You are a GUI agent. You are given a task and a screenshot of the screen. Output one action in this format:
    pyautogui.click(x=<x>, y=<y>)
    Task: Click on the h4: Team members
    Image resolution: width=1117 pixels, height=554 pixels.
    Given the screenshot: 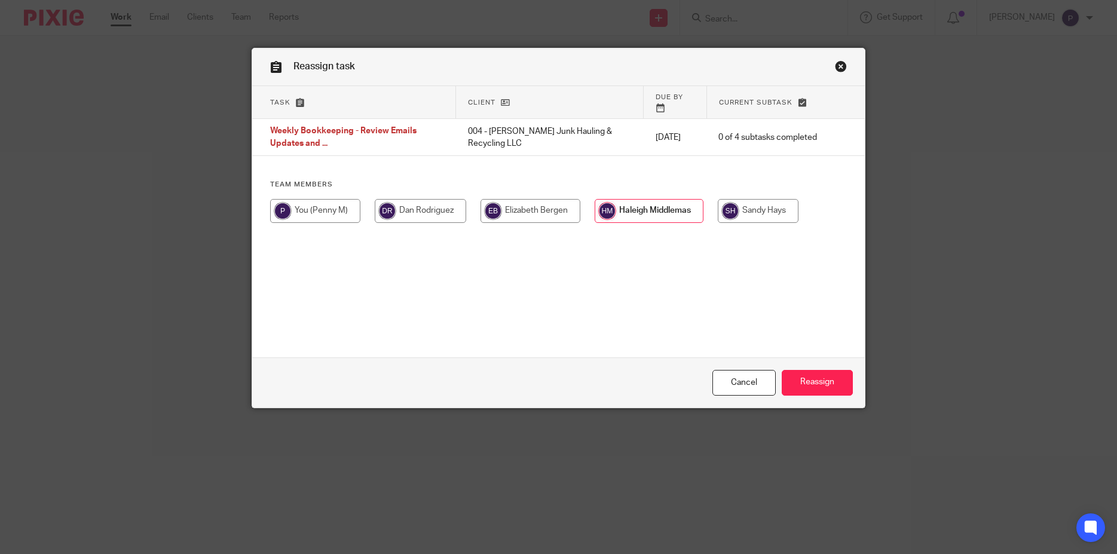 What is the action you would take?
    pyautogui.click(x=559, y=185)
    